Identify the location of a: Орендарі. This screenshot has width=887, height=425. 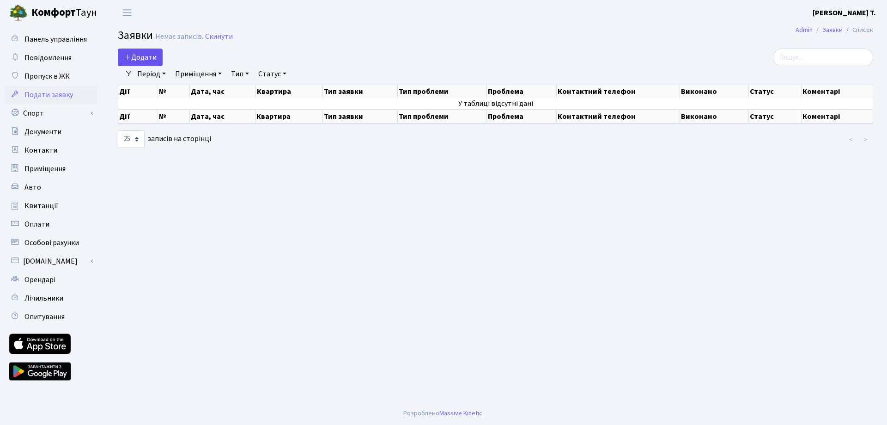
(51, 279).